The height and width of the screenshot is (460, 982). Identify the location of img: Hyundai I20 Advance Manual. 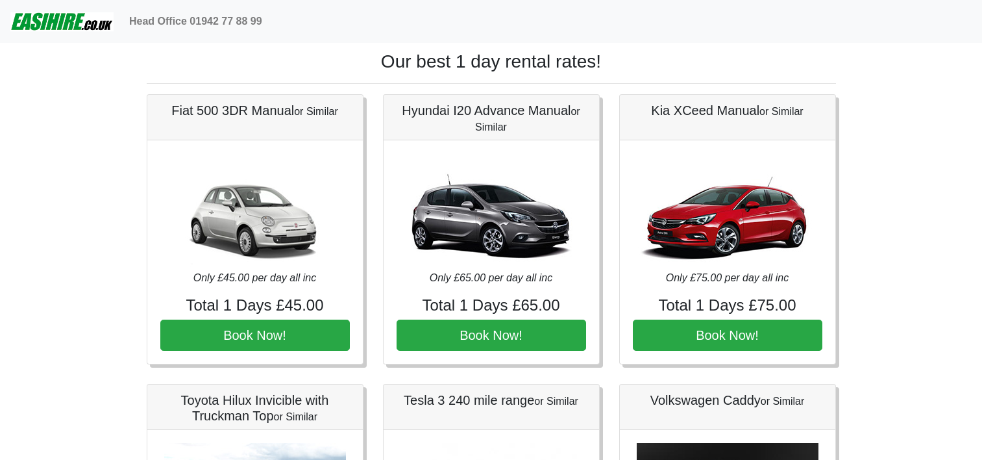
(491, 212).